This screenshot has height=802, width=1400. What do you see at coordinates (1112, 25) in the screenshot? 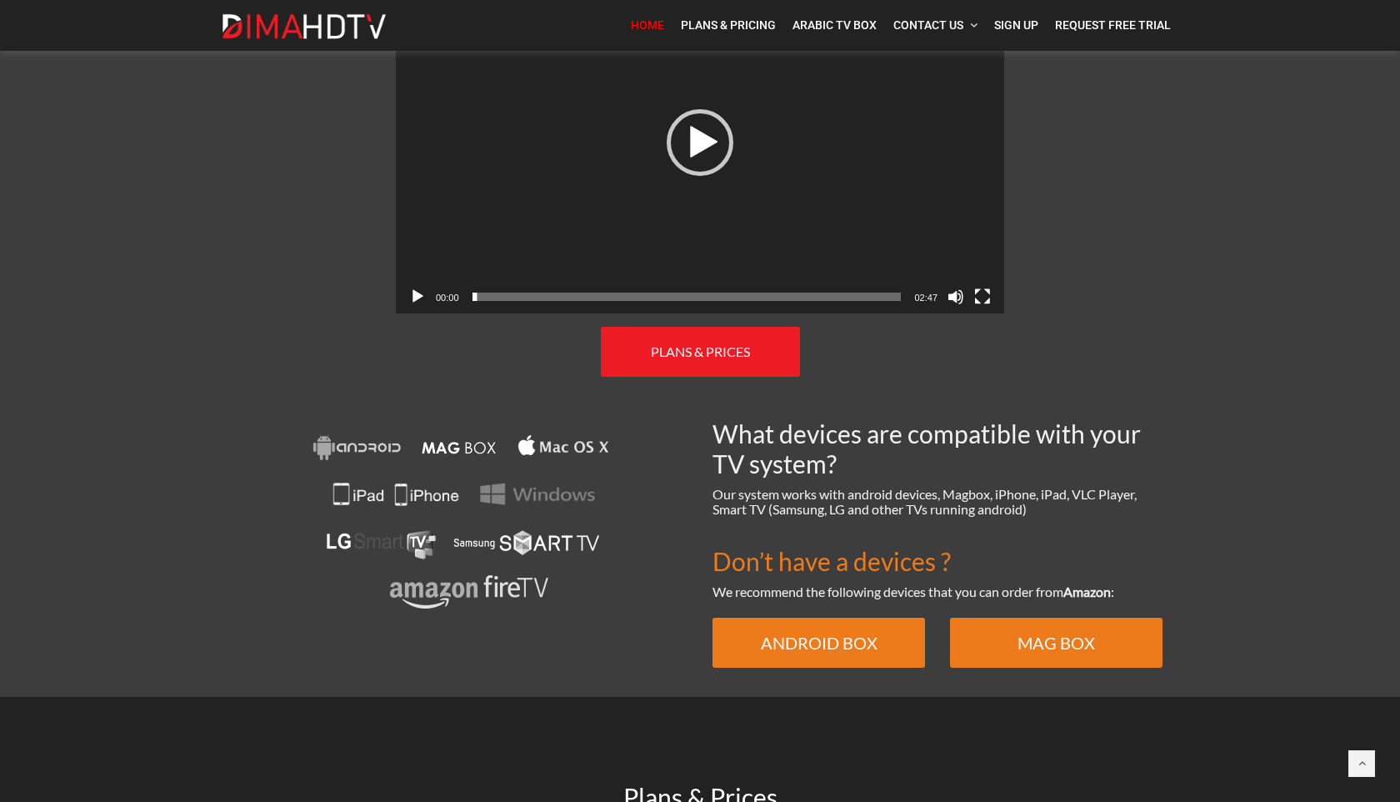
I see `a: Request Free Trial` at bounding box center [1112, 25].